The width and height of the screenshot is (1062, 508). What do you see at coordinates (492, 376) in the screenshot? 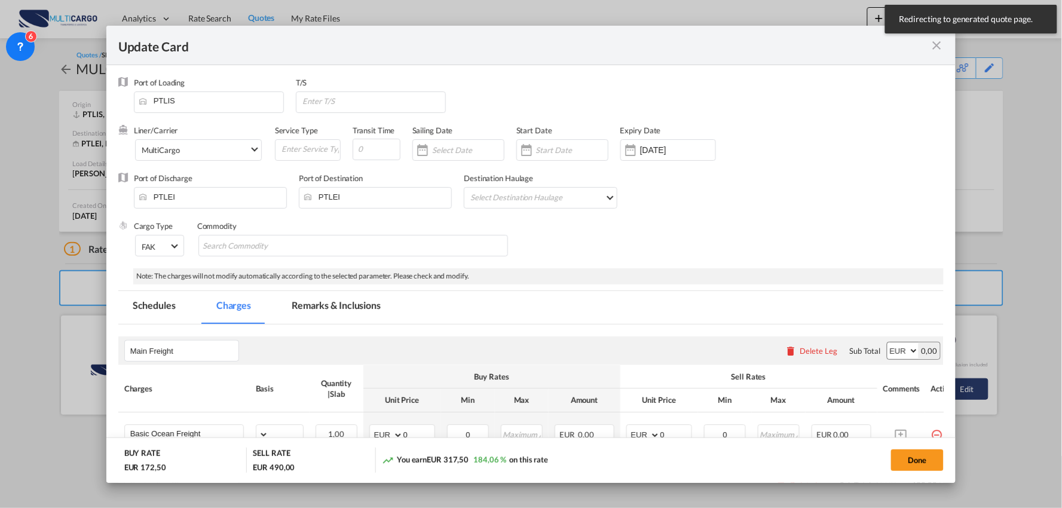
I see `div: Buy Rates` at bounding box center [492, 376].